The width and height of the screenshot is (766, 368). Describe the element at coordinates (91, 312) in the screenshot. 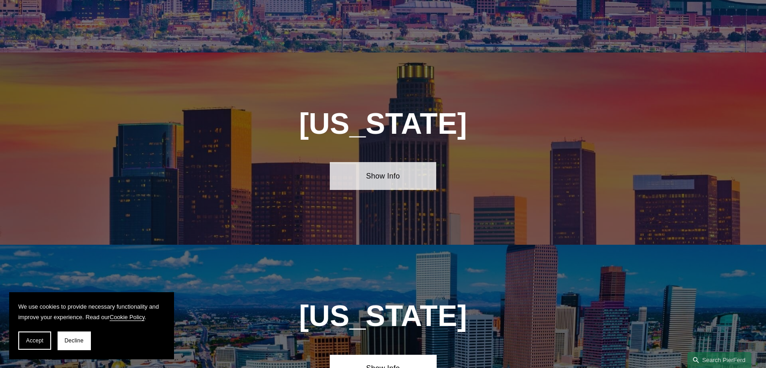

I see `p: We use cookies to provide necessary functionality and improve your experience. Read our .` at that location.